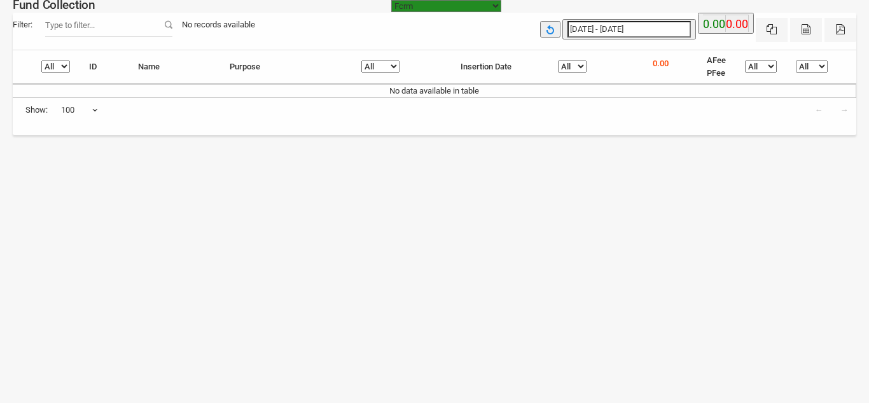 This screenshot has height=403, width=869. What do you see at coordinates (36, 110) in the screenshot?
I see `span: Show:` at bounding box center [36, 110].